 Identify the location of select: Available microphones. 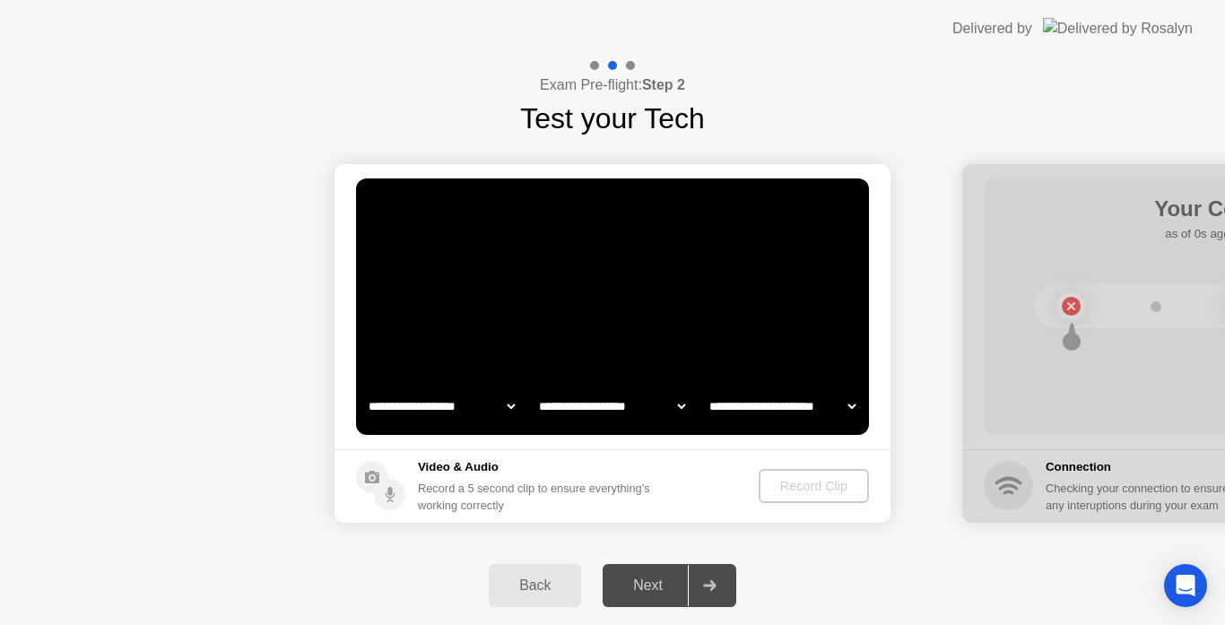
(782, 406).